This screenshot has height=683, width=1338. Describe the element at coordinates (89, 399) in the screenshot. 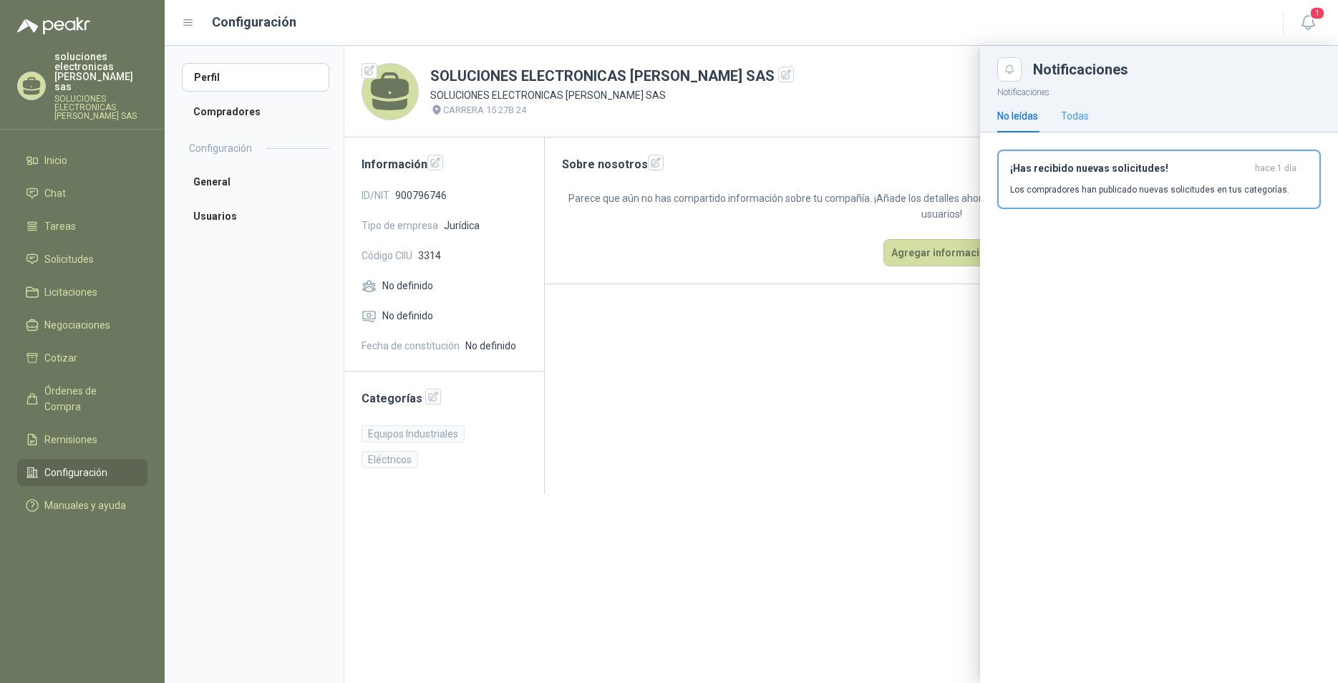

I see `span: Órdenes de Compra` at that location.